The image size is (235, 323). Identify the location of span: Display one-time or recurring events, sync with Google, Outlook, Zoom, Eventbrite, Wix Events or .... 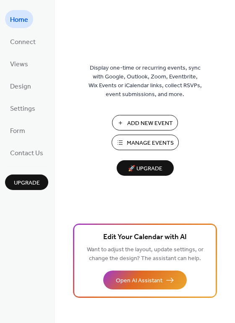
(145, 81).